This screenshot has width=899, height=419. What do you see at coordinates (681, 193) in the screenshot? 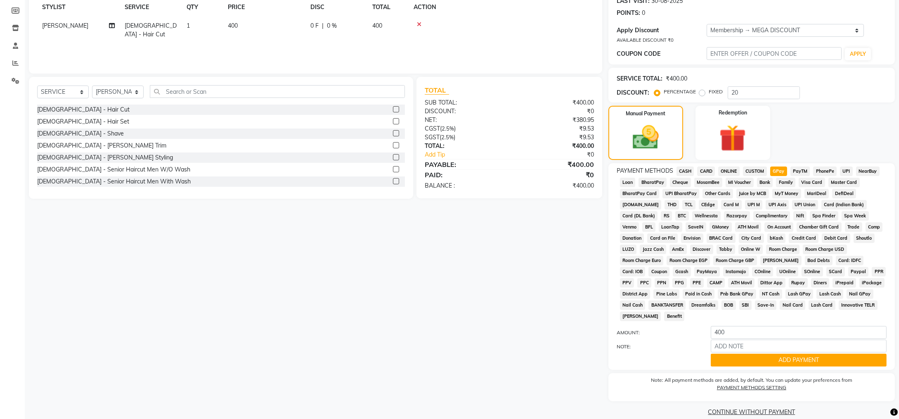
I see `span: UPI BharatPay` at bounding box center [681, 193].